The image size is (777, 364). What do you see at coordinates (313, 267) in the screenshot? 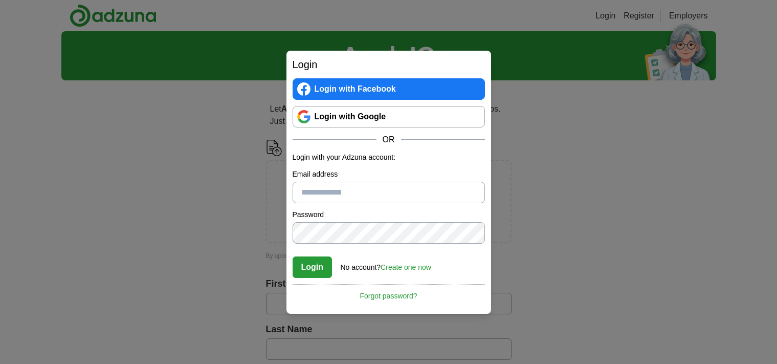
I see `button: Login` at bounding box center [313, 267].